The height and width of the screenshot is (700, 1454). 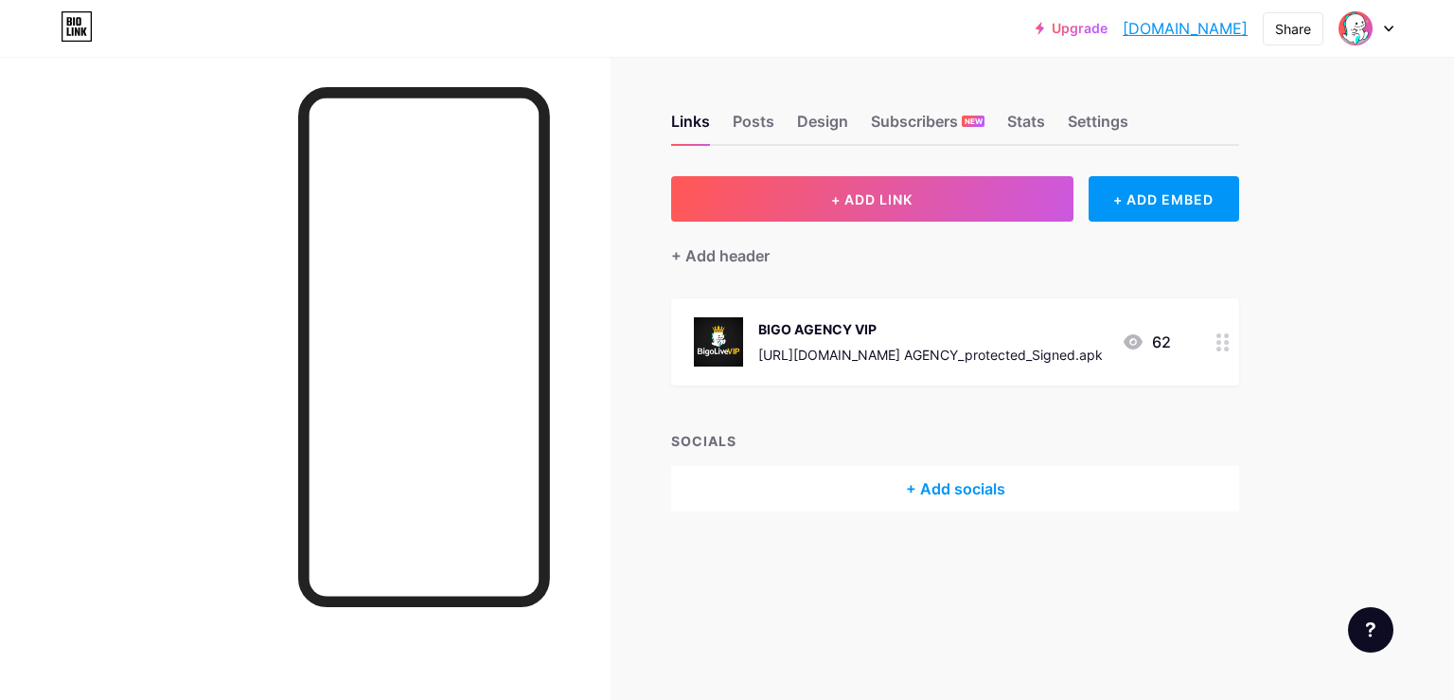 What do you see at coordinates (955, 488) in the screenshot?
I see `div: + Add socials` at bounding box center [955, 488].